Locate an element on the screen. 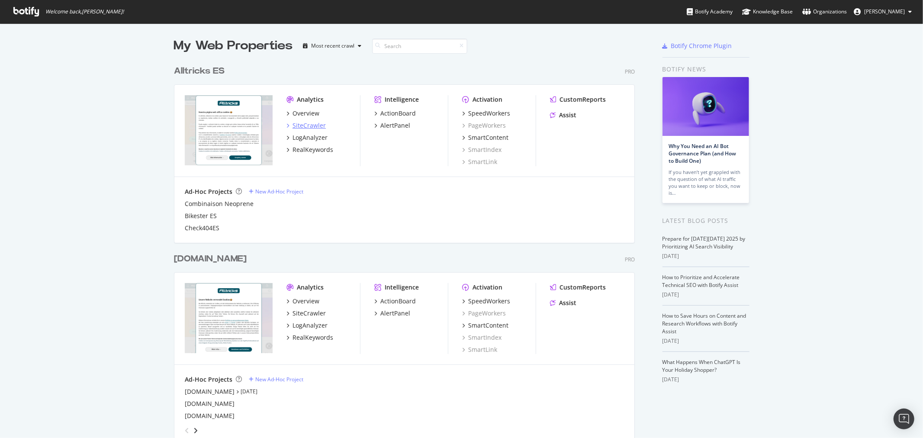  span: Cousseau Victor is located at coordinates (884, 11).